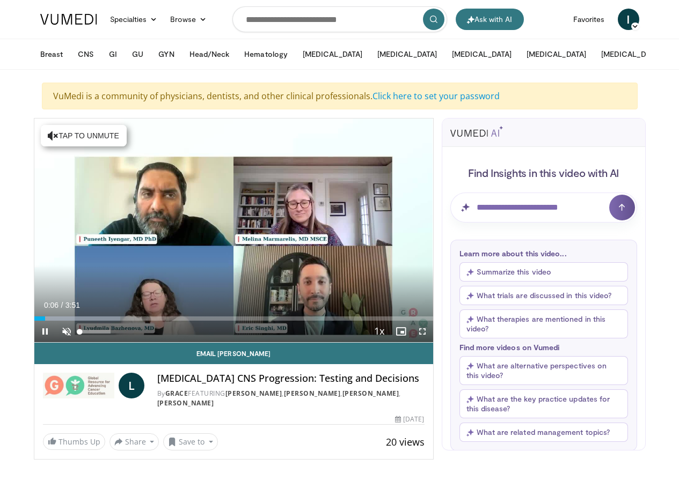  What do you see at coordinates (51, 305) in the screenshot?
I see `span: 0:06` at bounding box center [51, 305].